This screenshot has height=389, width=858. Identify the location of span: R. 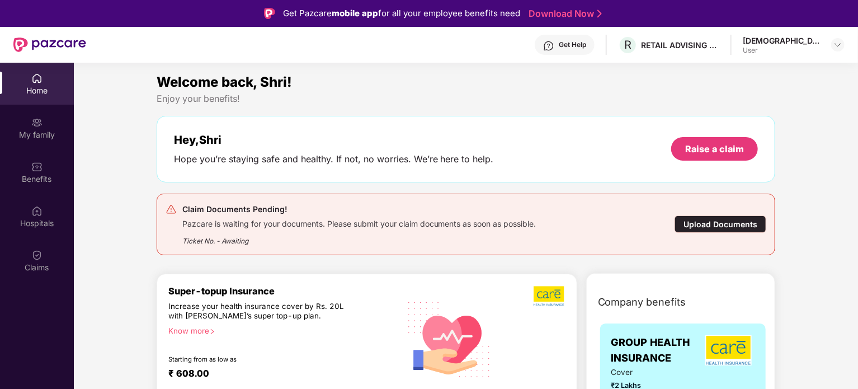
(628, 45).